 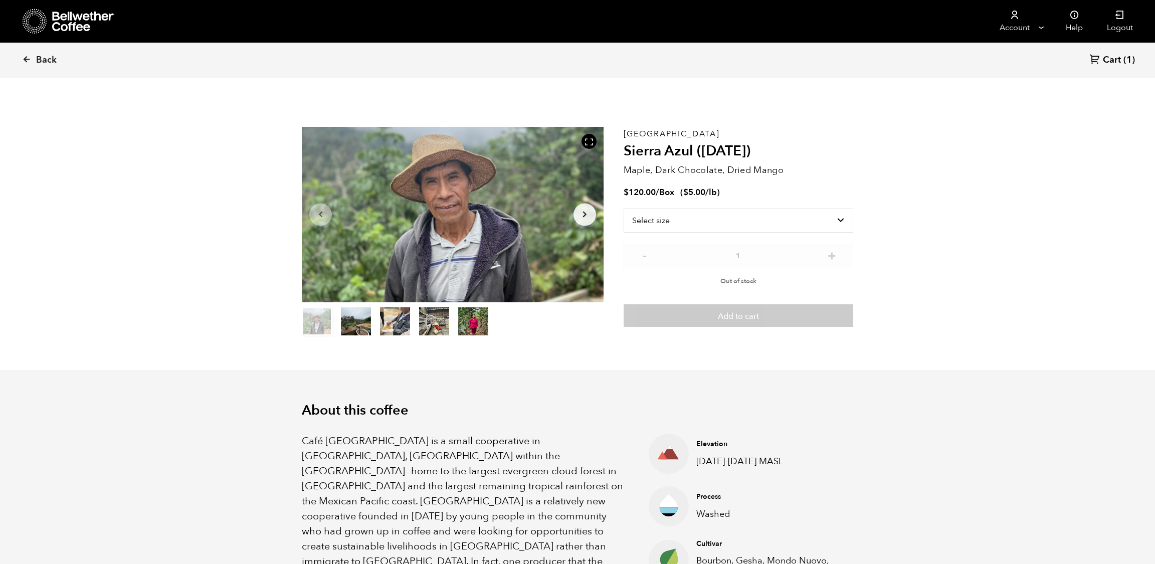 I want to click on bdi: 5.00, so click(x=694, y=192).